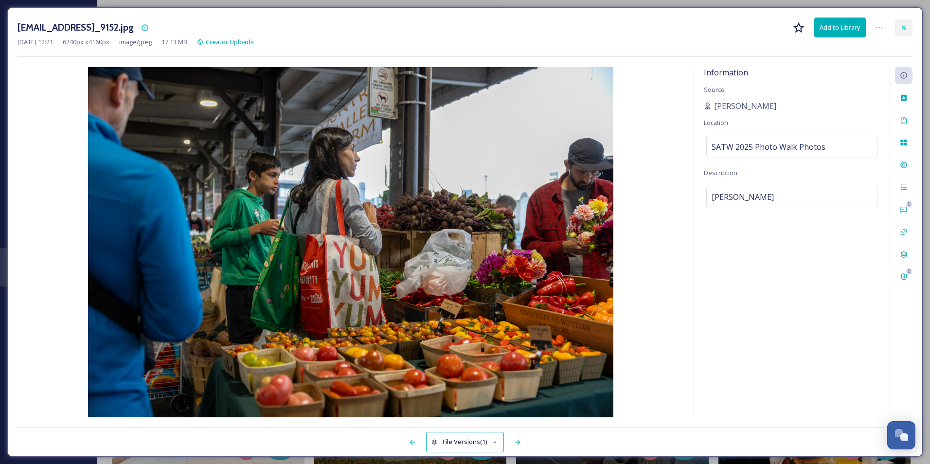  I want to click on span: image/jpeg, so click(135, 42).